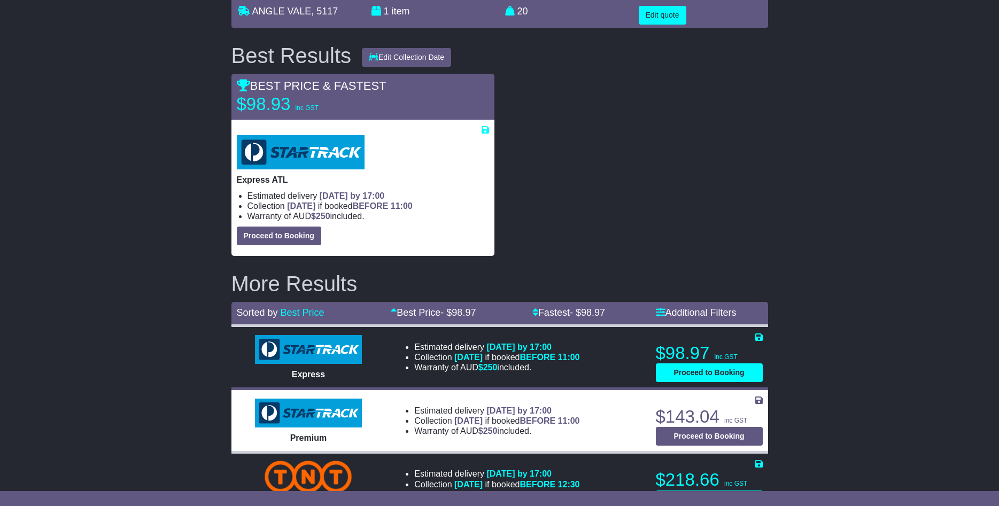  Describe the element at coordinates (303, 104) in the screenshot. I see `p: $98.93` at that location.